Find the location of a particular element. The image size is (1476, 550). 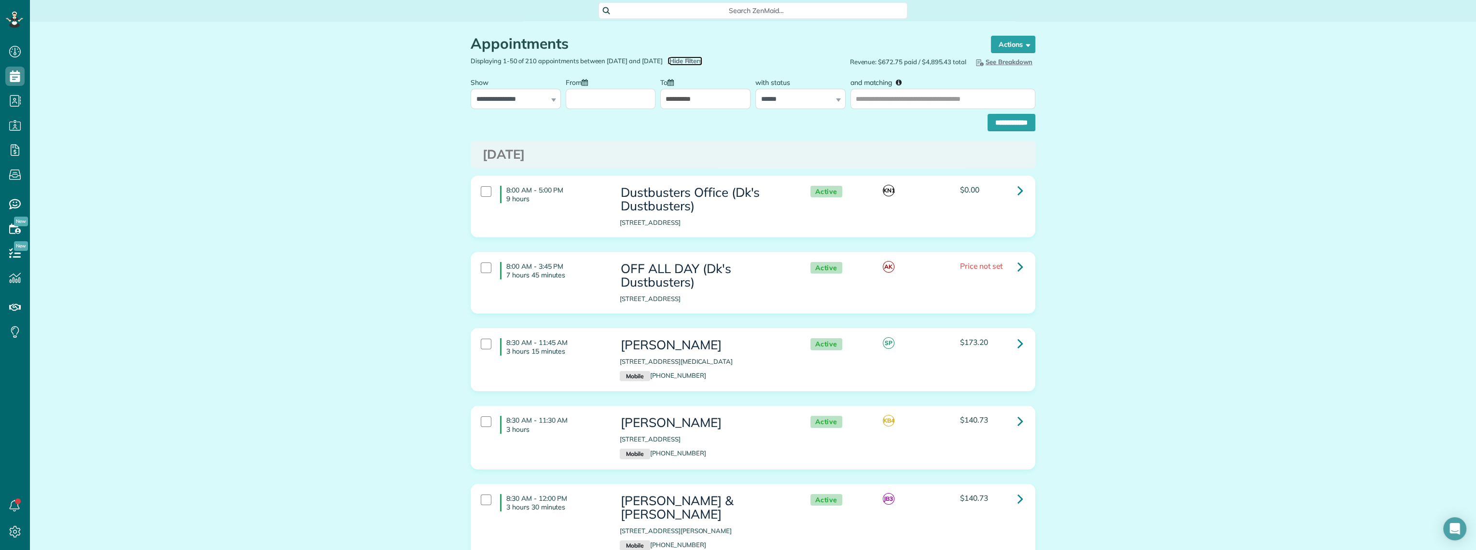

h4: 8:00 AM - 5:00 PM is located at coordinates (553, 195).